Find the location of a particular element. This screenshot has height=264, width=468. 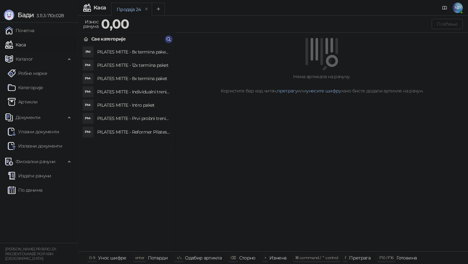

a: Ulazni dokumentiУлазни документи is located at coordinates (33, 132).